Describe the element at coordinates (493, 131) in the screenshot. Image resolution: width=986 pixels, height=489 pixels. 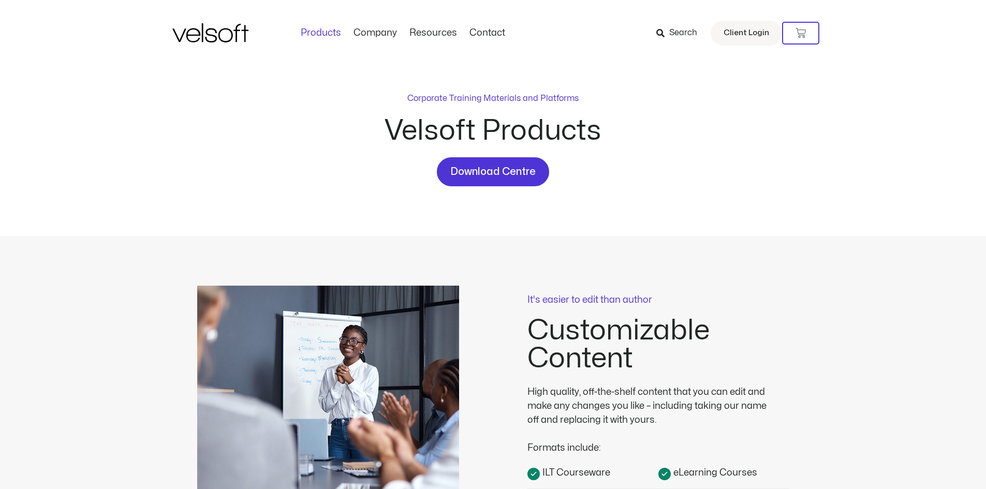
I see `h2: Velsoft Products` at that location.